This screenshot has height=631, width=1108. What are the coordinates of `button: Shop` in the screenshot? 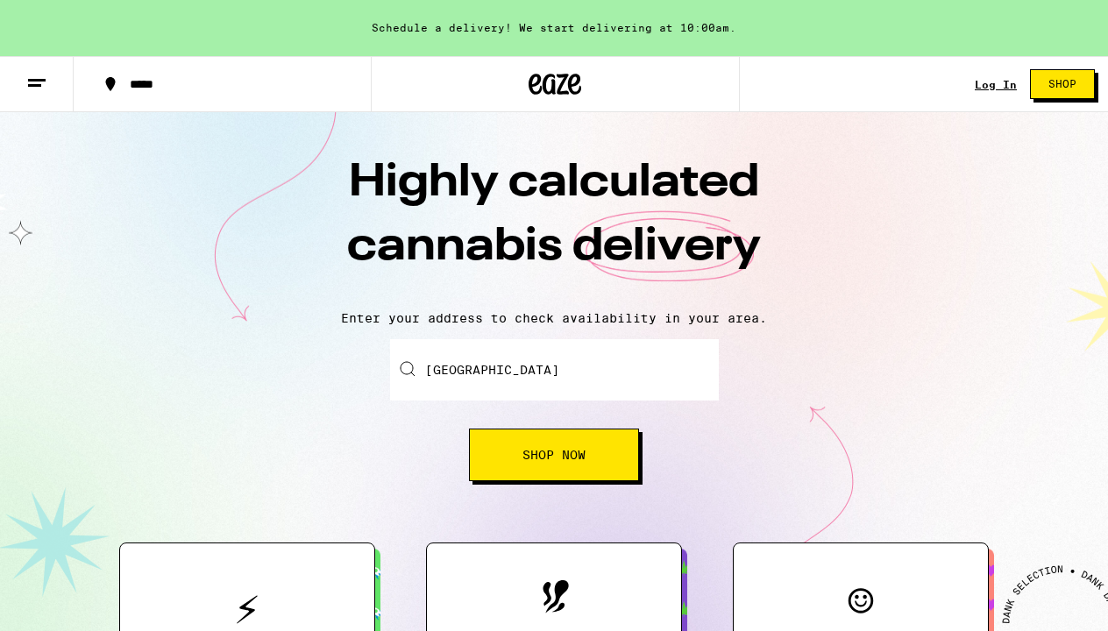 It's located at (1062, 84).